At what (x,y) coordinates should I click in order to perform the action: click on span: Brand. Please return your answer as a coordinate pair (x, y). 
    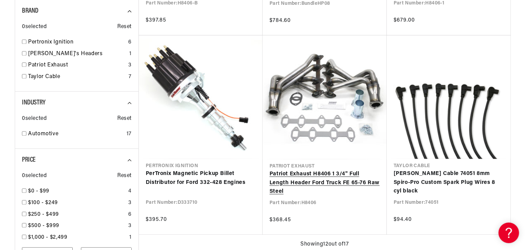
    Looking at the image, I should click on (30, 11).